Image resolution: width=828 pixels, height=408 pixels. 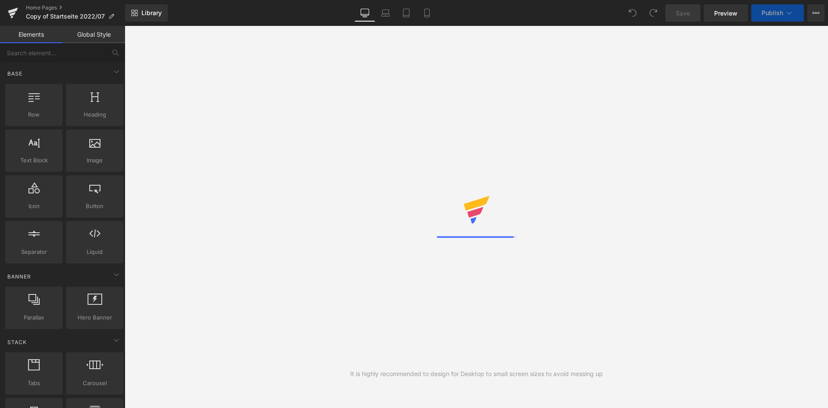 I want to click on a: Desktop, so click(x=365, y=13).